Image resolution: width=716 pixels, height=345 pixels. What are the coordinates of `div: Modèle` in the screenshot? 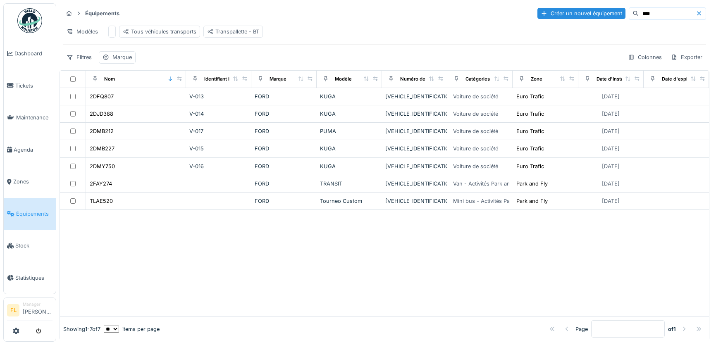 It's located at (343, 79).